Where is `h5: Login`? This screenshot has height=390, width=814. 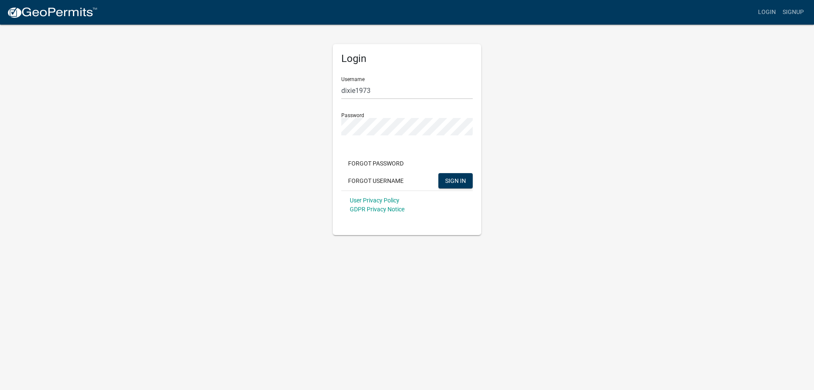
h5: Login is located at coordinates (407, 59).